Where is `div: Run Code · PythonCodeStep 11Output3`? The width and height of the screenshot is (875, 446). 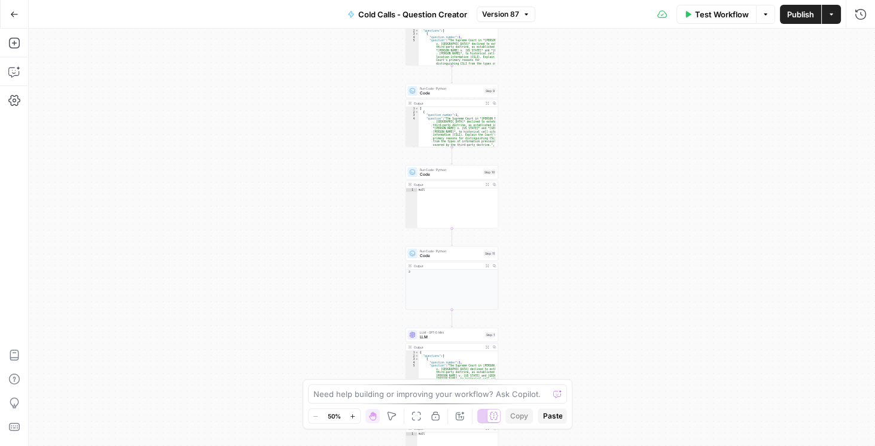
div: Run Code · PythonCodeStep 11Output3 is located at coordinates (451, 278).